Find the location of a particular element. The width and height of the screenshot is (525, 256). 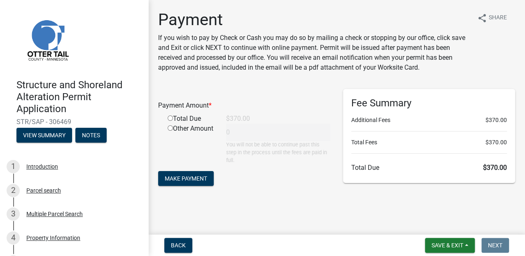

h1: Payment is located at coordinates (314, 20).